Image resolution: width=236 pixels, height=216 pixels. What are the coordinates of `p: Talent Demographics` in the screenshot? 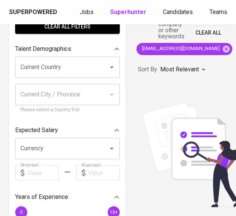 It's located at (43, 49).